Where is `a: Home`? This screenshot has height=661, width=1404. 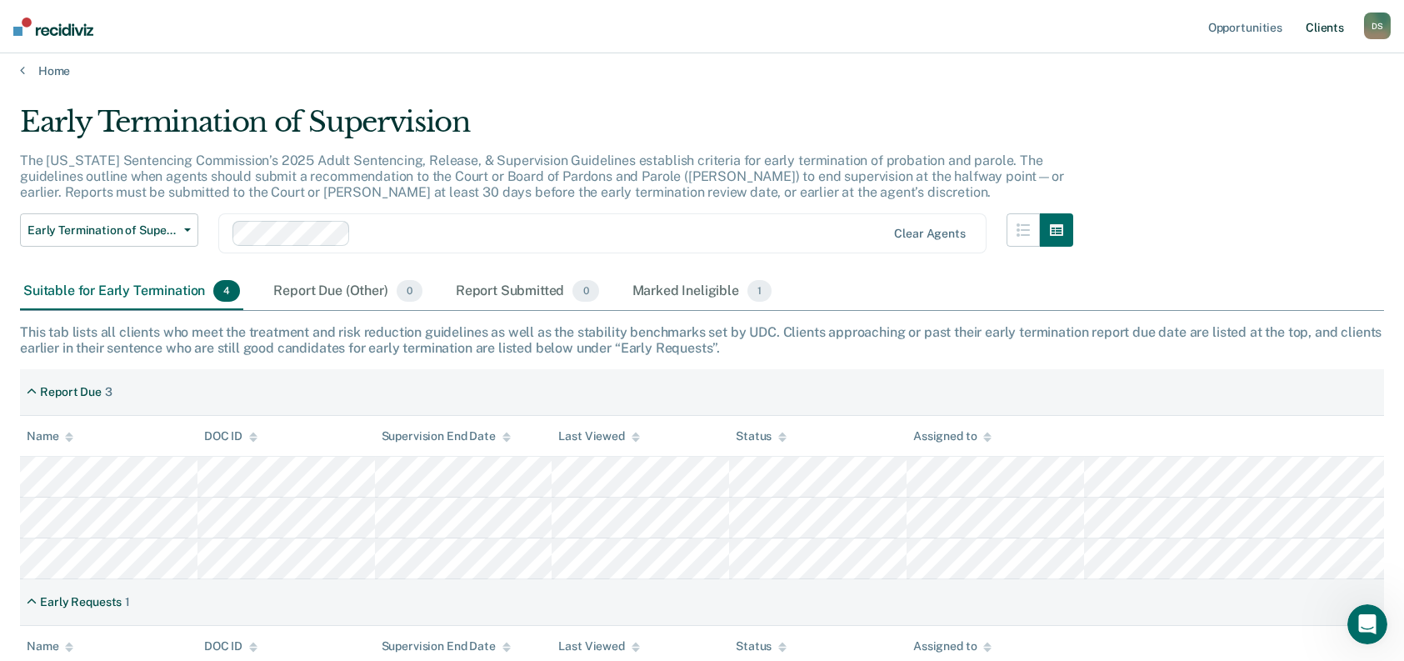 a: Home is located at coordinates (702, 71).